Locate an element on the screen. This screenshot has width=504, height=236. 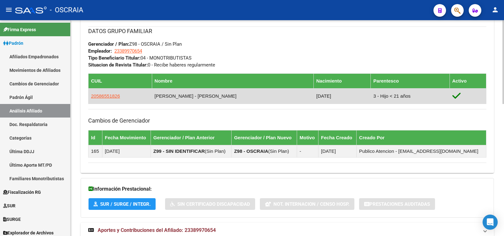
td: 3 - Hijo < 21 años is located at coordinates (411, 96).